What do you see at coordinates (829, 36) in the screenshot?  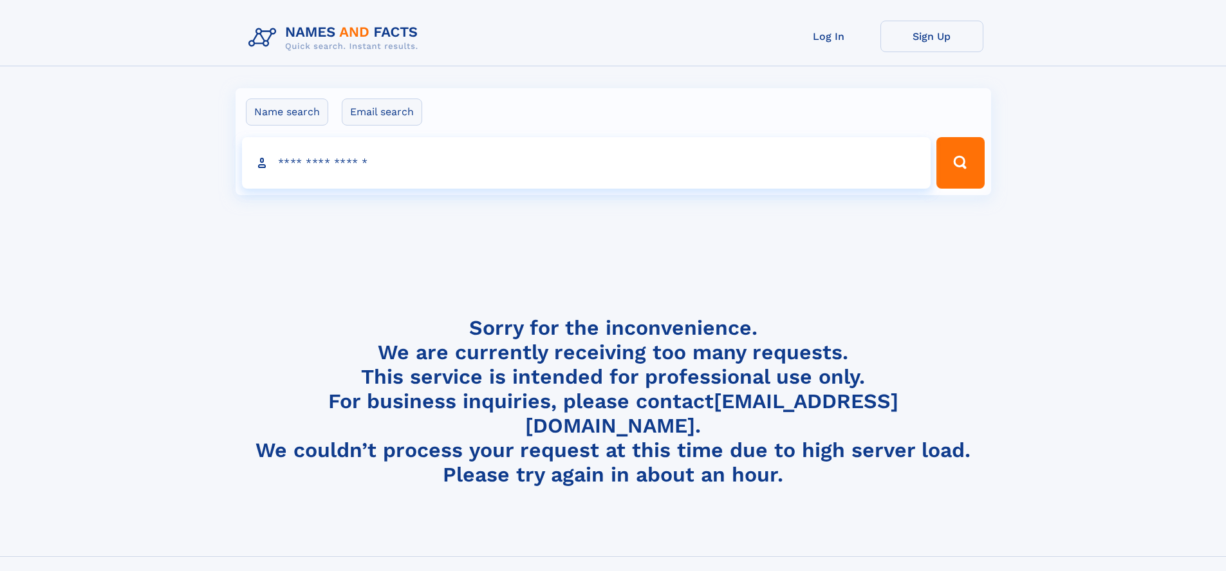 I see `a: Log In` at bounding box center [829, 36].